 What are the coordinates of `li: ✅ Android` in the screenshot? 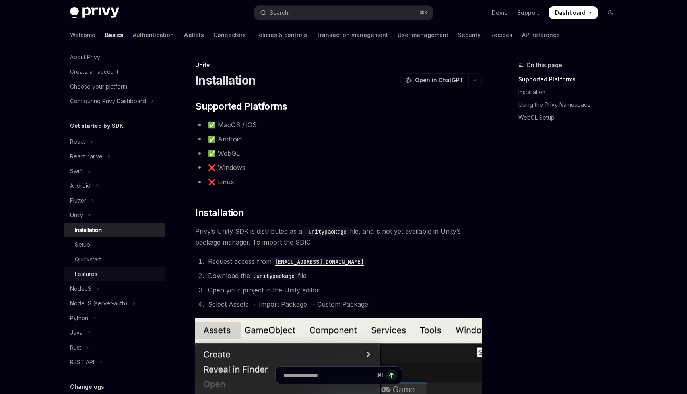 It's located at (338, 139).